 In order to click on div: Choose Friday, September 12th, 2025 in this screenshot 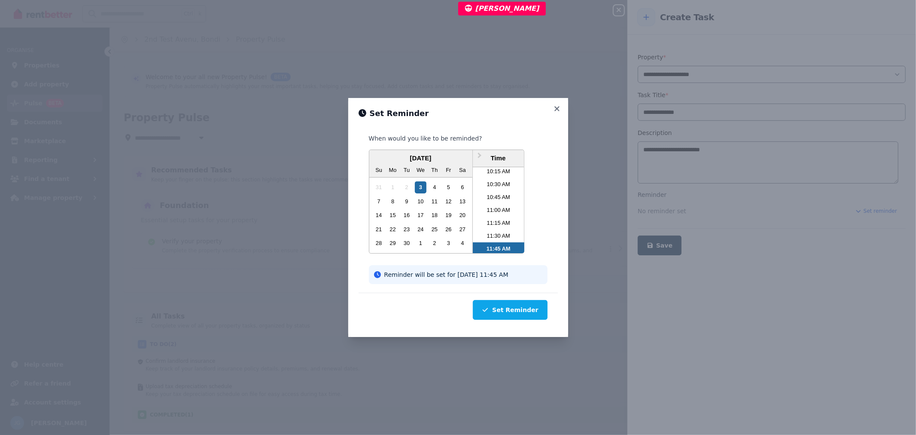, I will do `click(449, 201)`.